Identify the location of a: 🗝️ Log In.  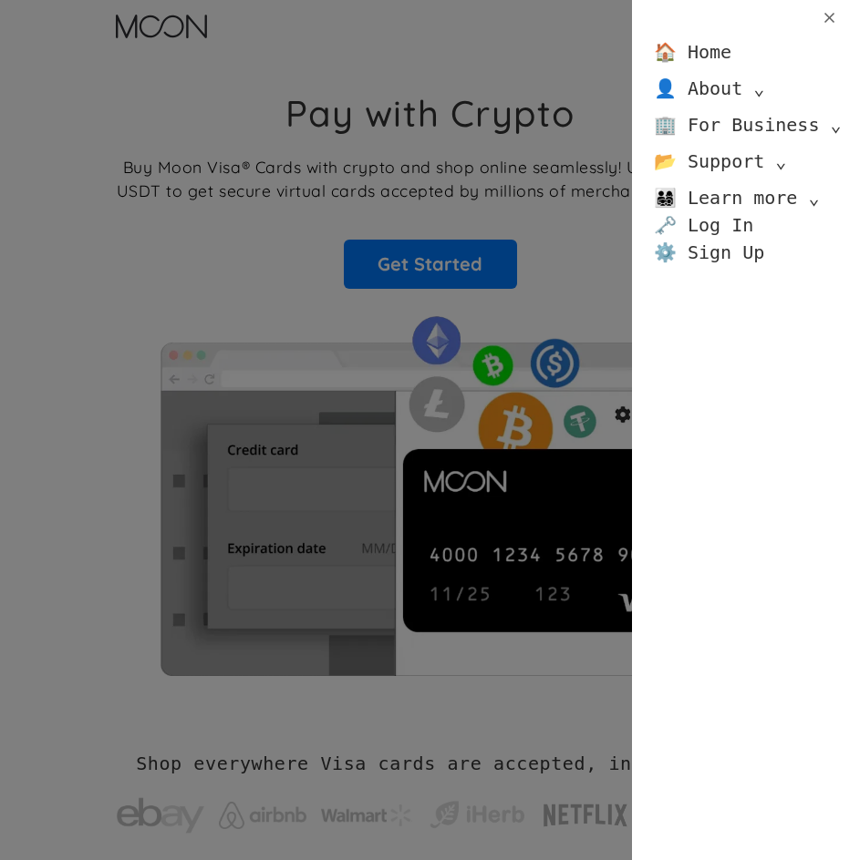
(703, 225).